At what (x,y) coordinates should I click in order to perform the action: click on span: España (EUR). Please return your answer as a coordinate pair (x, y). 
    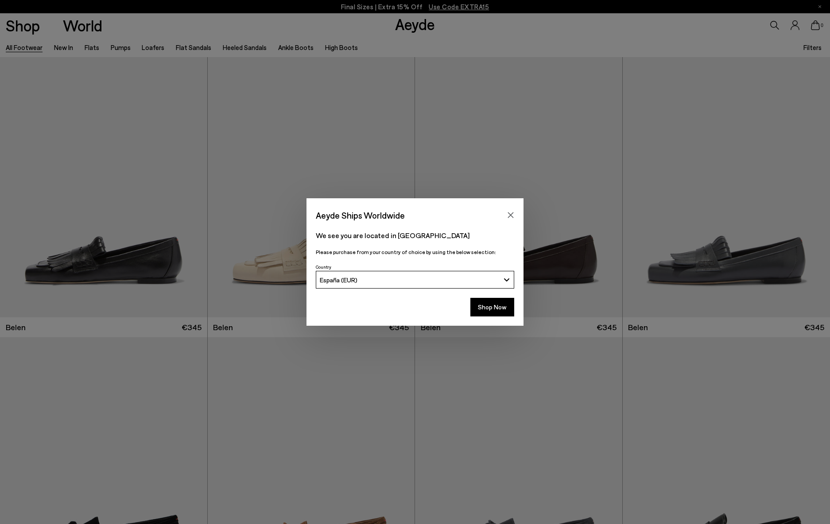
    Looking at the image, I should click on (338, 280).